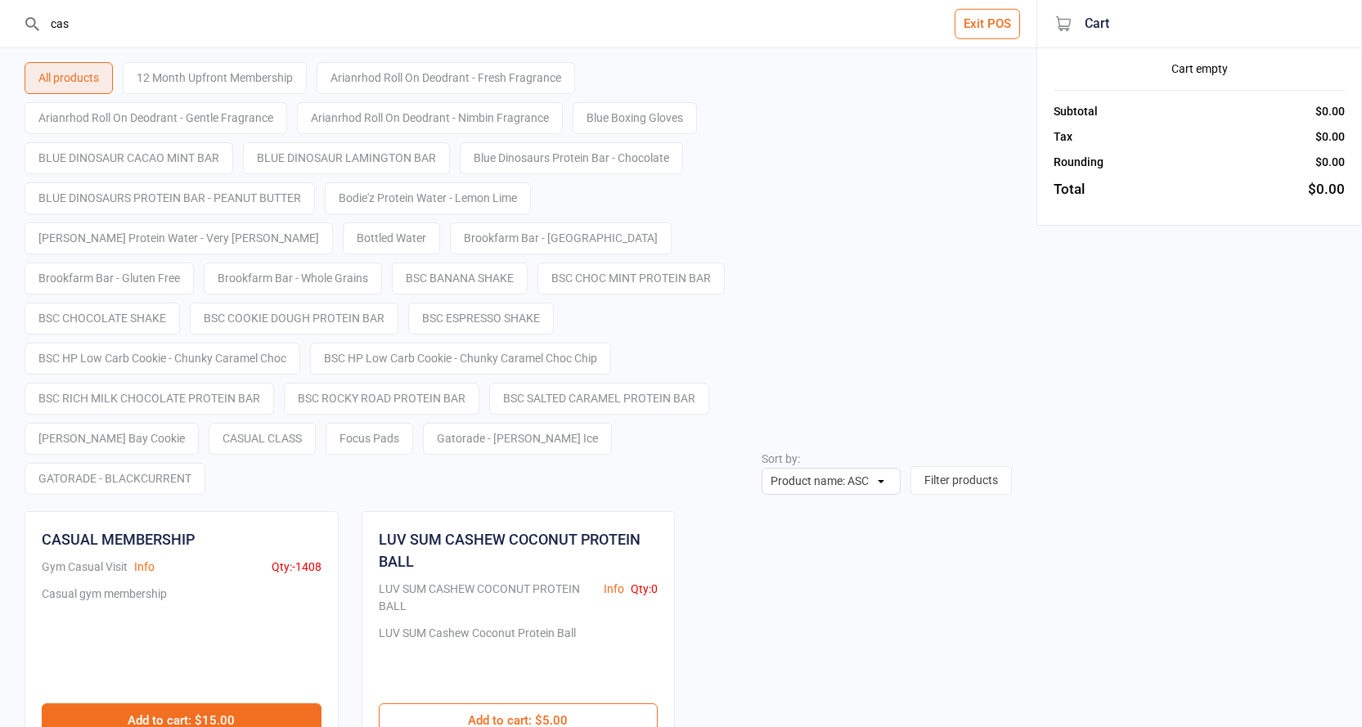 The width and height of the screenshot is (1362, 727). What do you see at coordinates (571, 158) in the screenshot?
I see `div: Blue Dinosaurs Protein Bar - Chocolate` at bounding box center [571, 158].